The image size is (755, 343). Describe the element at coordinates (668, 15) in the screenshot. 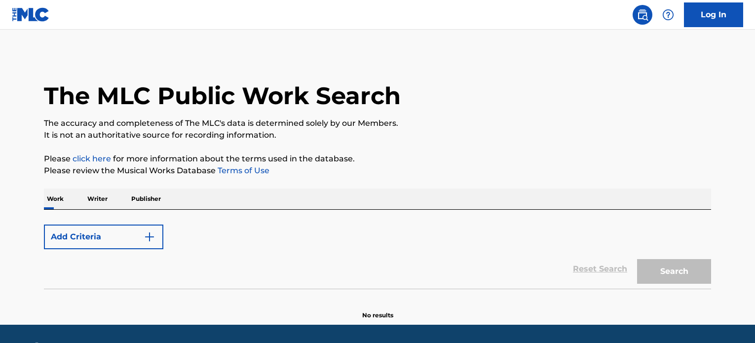

I see `div: Help` at that location.